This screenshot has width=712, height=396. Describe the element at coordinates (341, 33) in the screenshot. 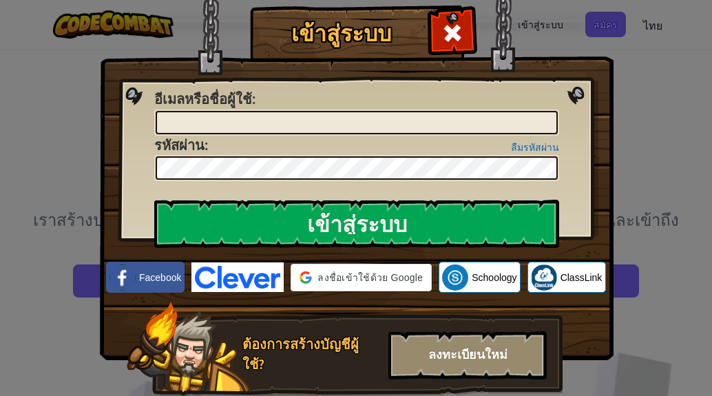

I see `h1: เข้าสู่ระบบ` at that location.